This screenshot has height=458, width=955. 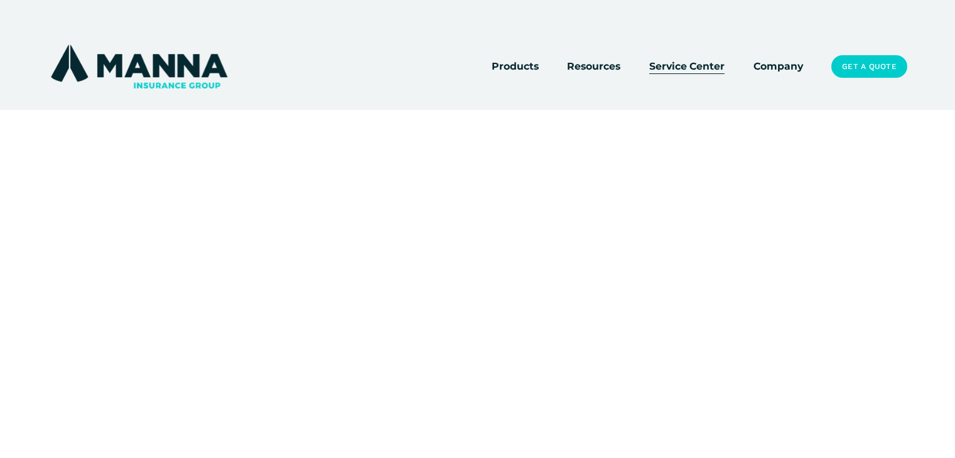 What do you see at coordinates (778, 67) in the screenshot?
I see `a: Company` at bounding box center [778, 67].